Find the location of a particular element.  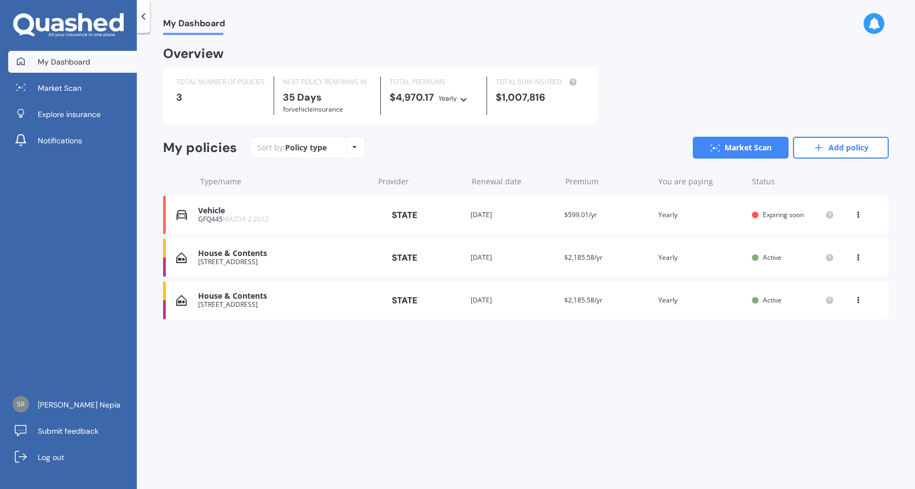

img: 4e0e0e7bdb343161c976cff2051c2e58 is located at coordinates (21, 404).